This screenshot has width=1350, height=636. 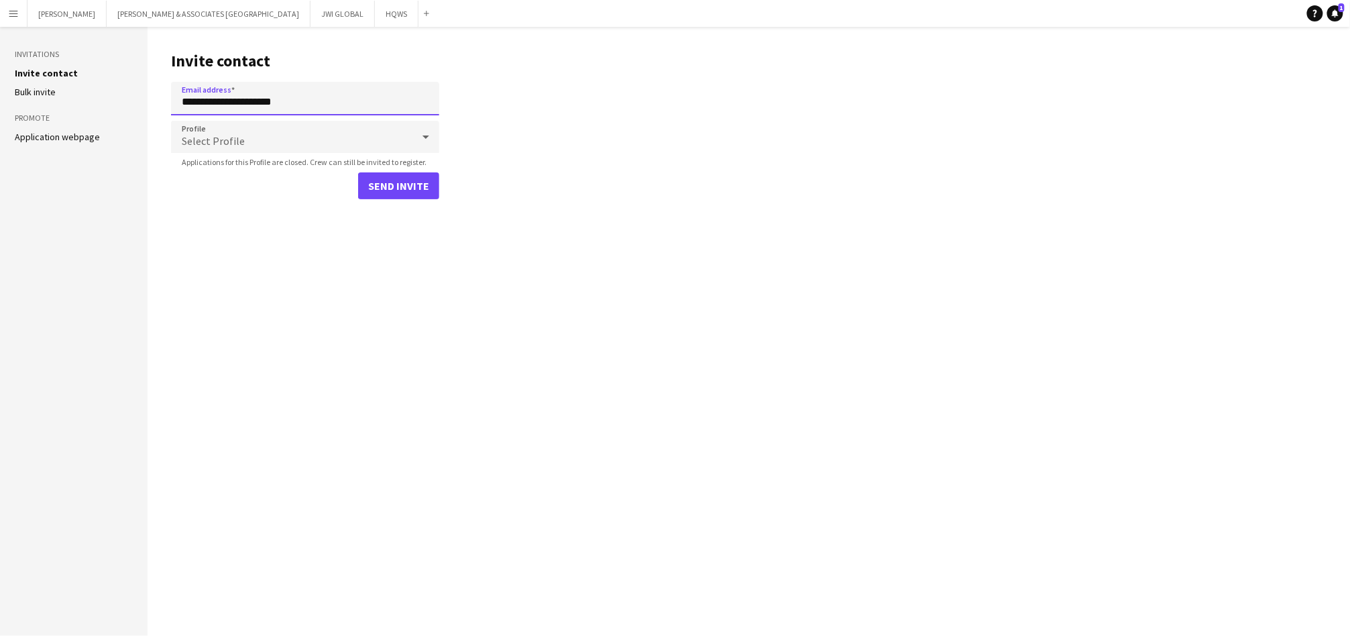 I want to click on button: HQWS, so click(x=396, y=13).